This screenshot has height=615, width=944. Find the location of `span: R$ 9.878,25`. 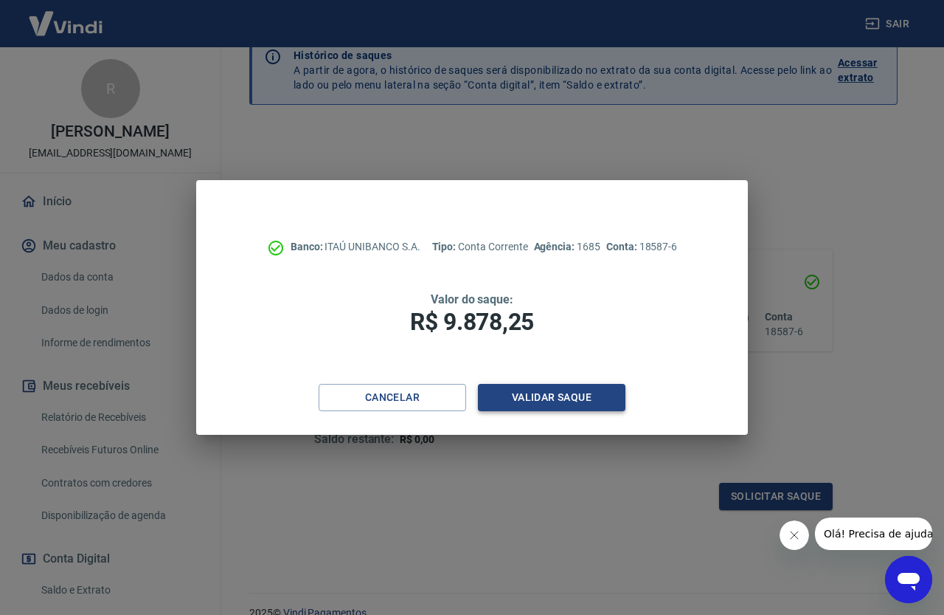

span: R$ 9.878,25 is located at coordinates (472, 322).